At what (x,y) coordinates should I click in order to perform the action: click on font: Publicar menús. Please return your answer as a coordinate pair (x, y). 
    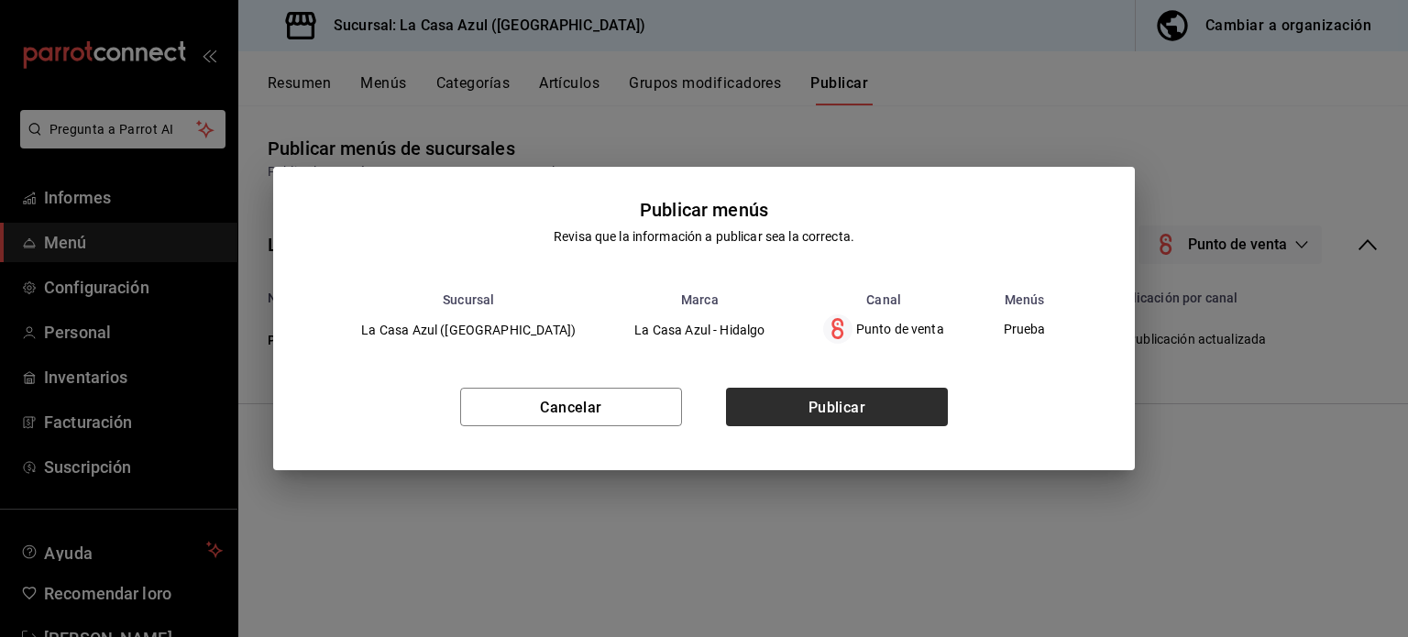
    Looking at the image, I should click on (704, 210).